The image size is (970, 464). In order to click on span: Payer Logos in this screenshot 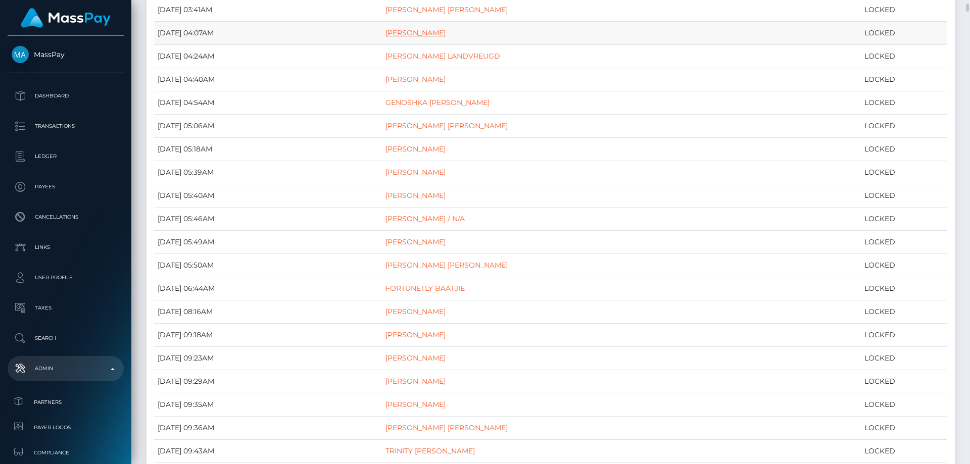, I will do `click(66, 427)`.